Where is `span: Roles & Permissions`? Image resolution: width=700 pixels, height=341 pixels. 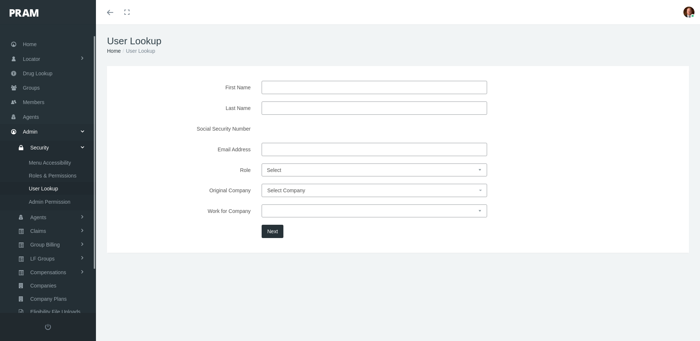 span: Roles & Permissions is located at coordinates (52, 176).